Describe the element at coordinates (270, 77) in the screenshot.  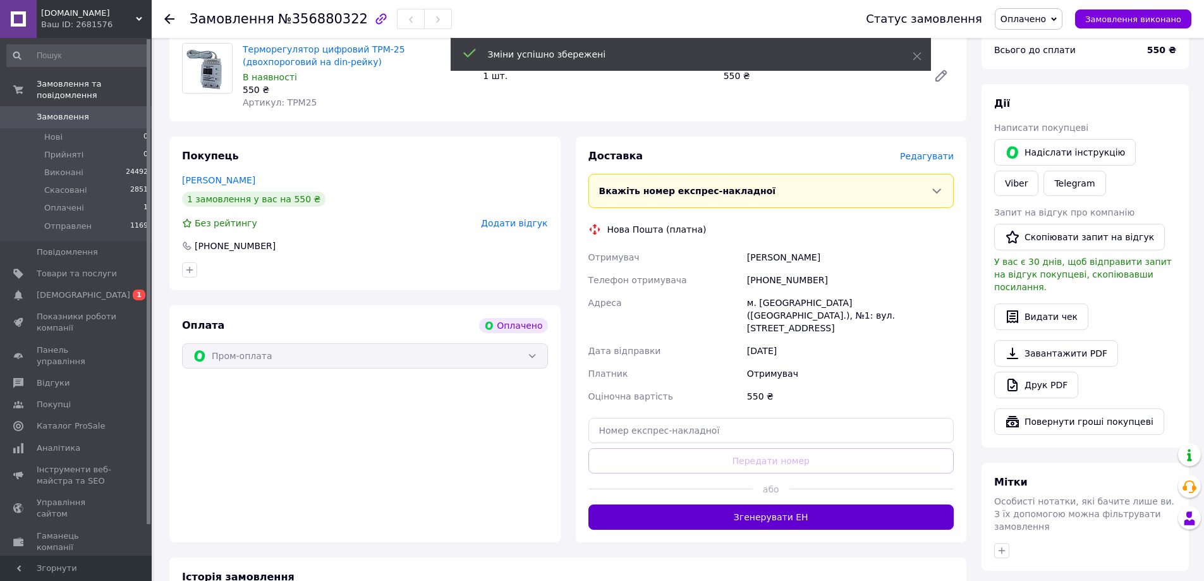
I see `span: В наявності` at that location.